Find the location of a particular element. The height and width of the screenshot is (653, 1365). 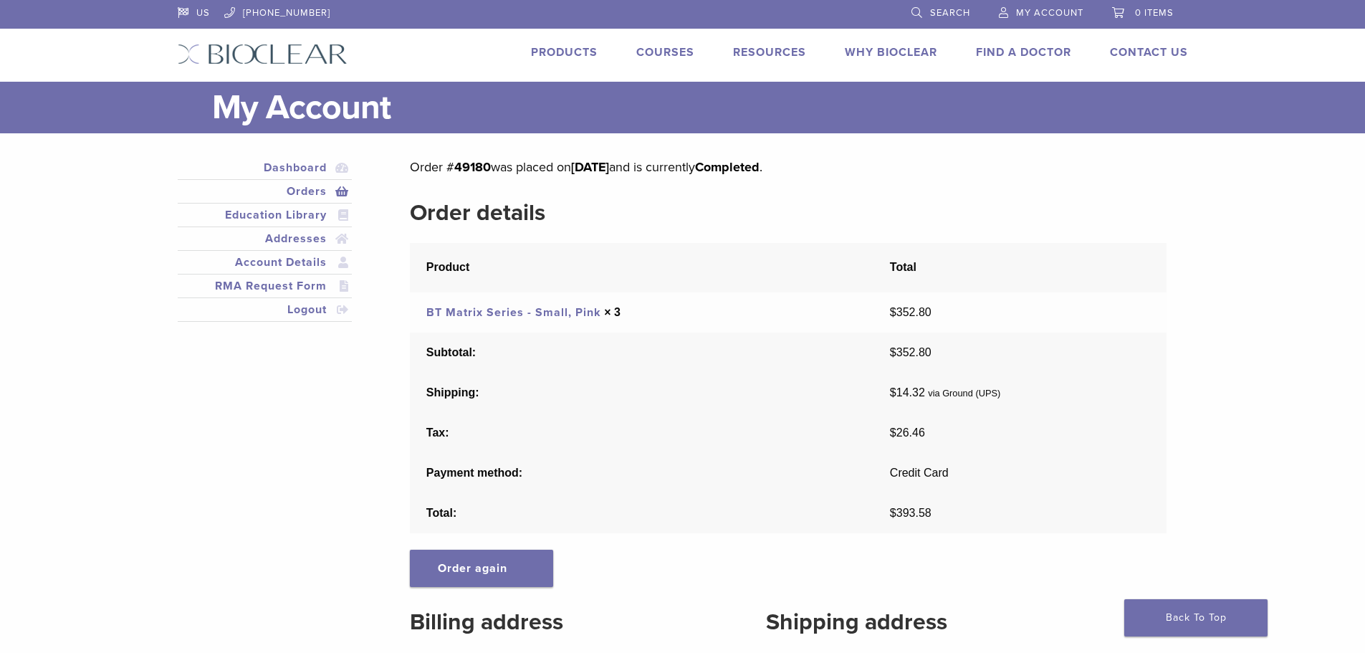

mark: 49180 is located at coordinates (472, 167).